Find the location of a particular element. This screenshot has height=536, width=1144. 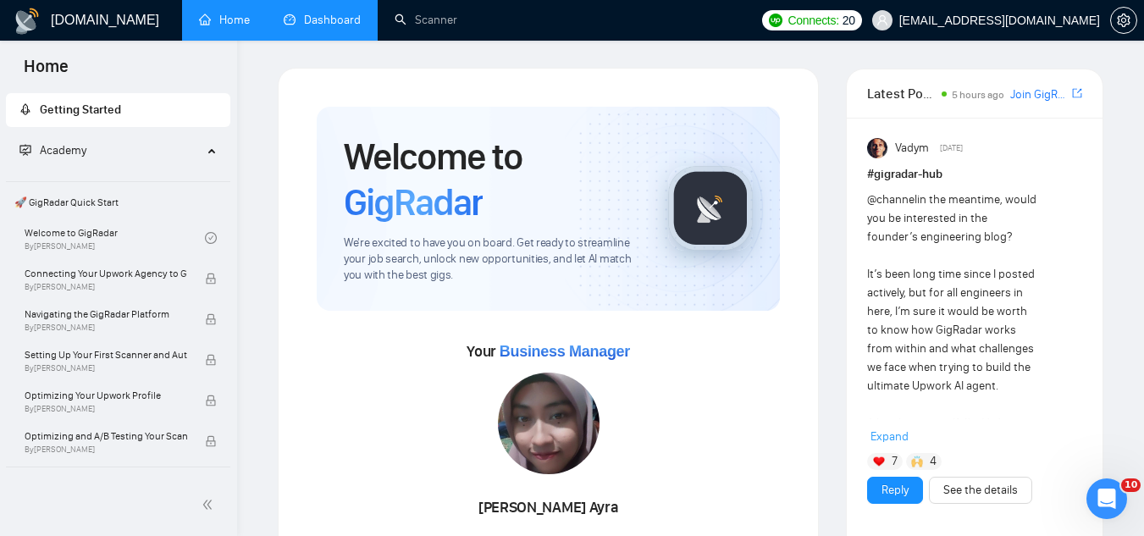

span: setting is located at coordinates (1124, 20).